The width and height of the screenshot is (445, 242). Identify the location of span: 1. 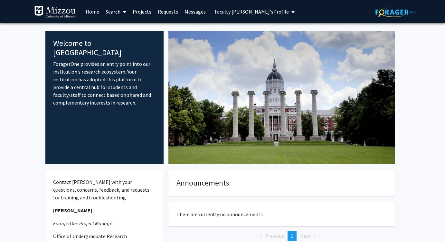
(292, 236).